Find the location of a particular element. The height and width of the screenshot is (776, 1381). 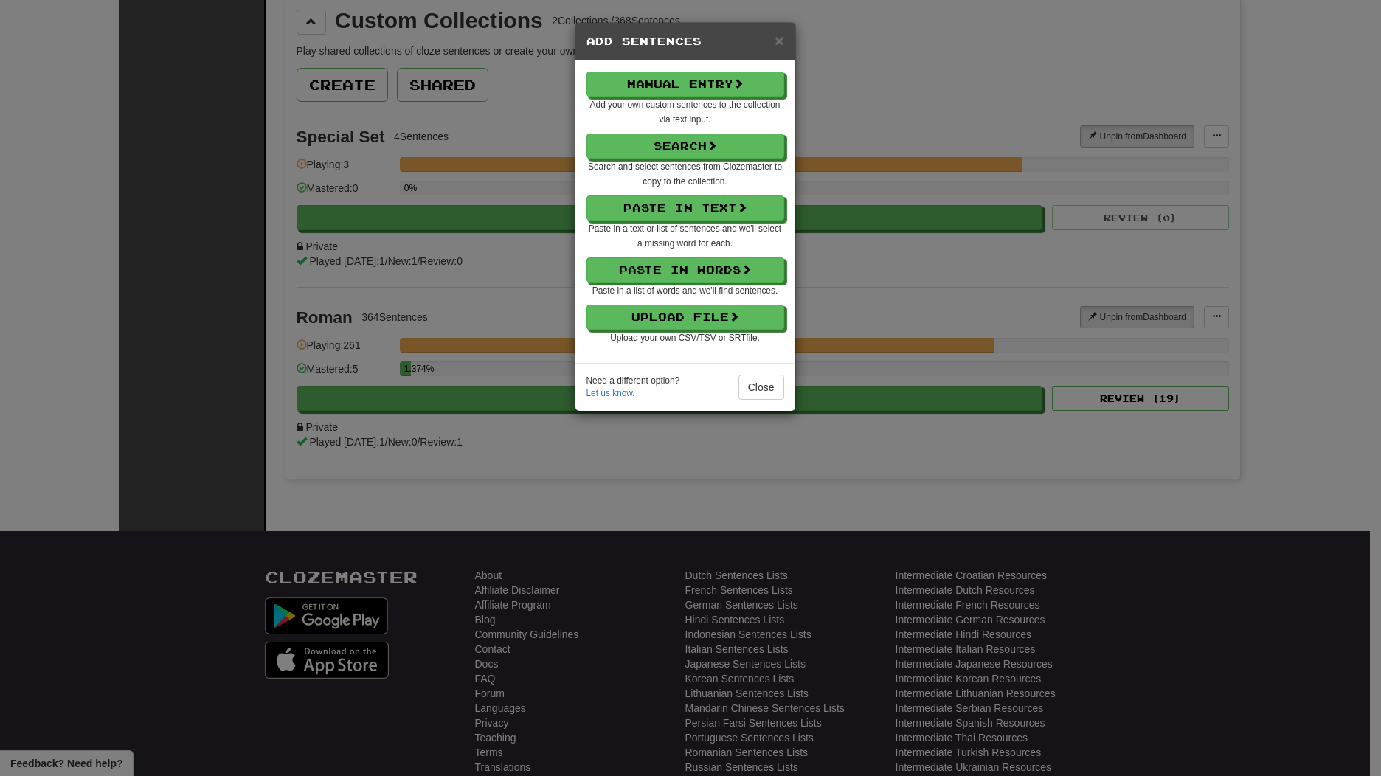

small: Need a different option? . is located at coordinates (633, 387).